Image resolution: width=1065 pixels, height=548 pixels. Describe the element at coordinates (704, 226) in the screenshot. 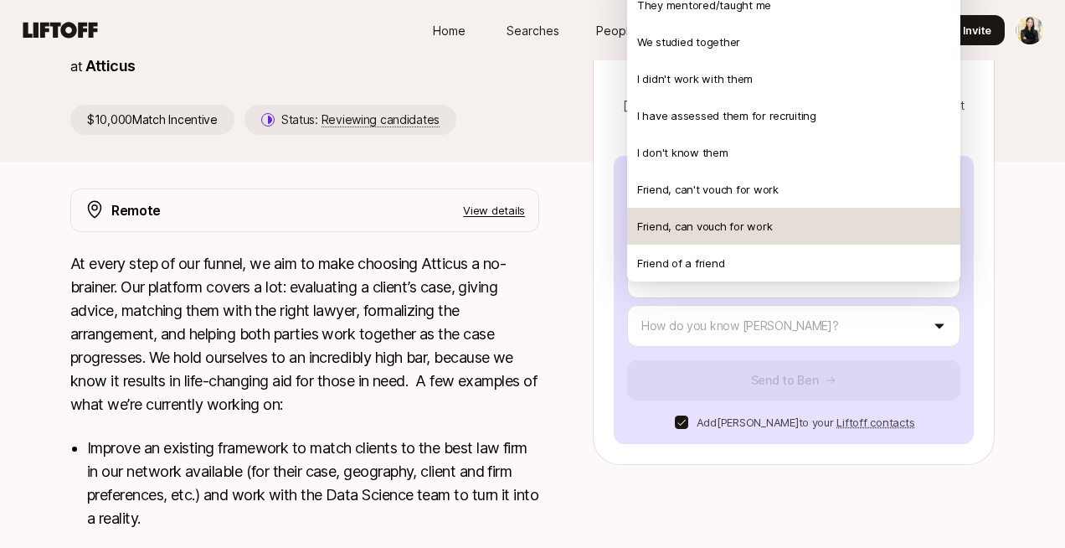

I see `p: Friend, can vouch for work` at that location.